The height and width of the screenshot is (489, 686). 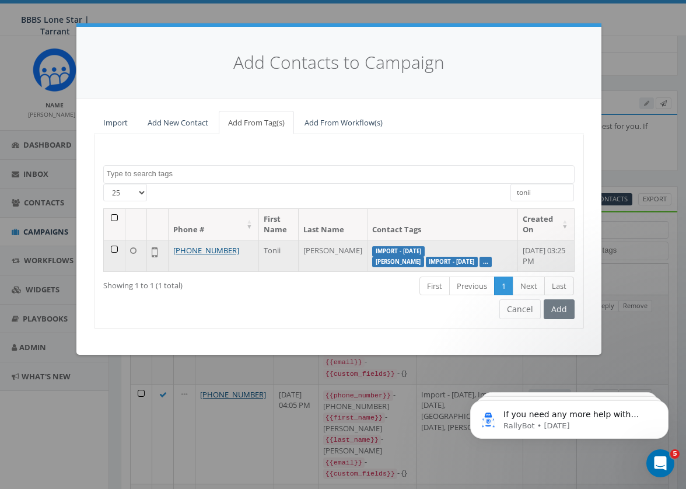 I want to click on button: Cancel, so click(x=520, y=309).